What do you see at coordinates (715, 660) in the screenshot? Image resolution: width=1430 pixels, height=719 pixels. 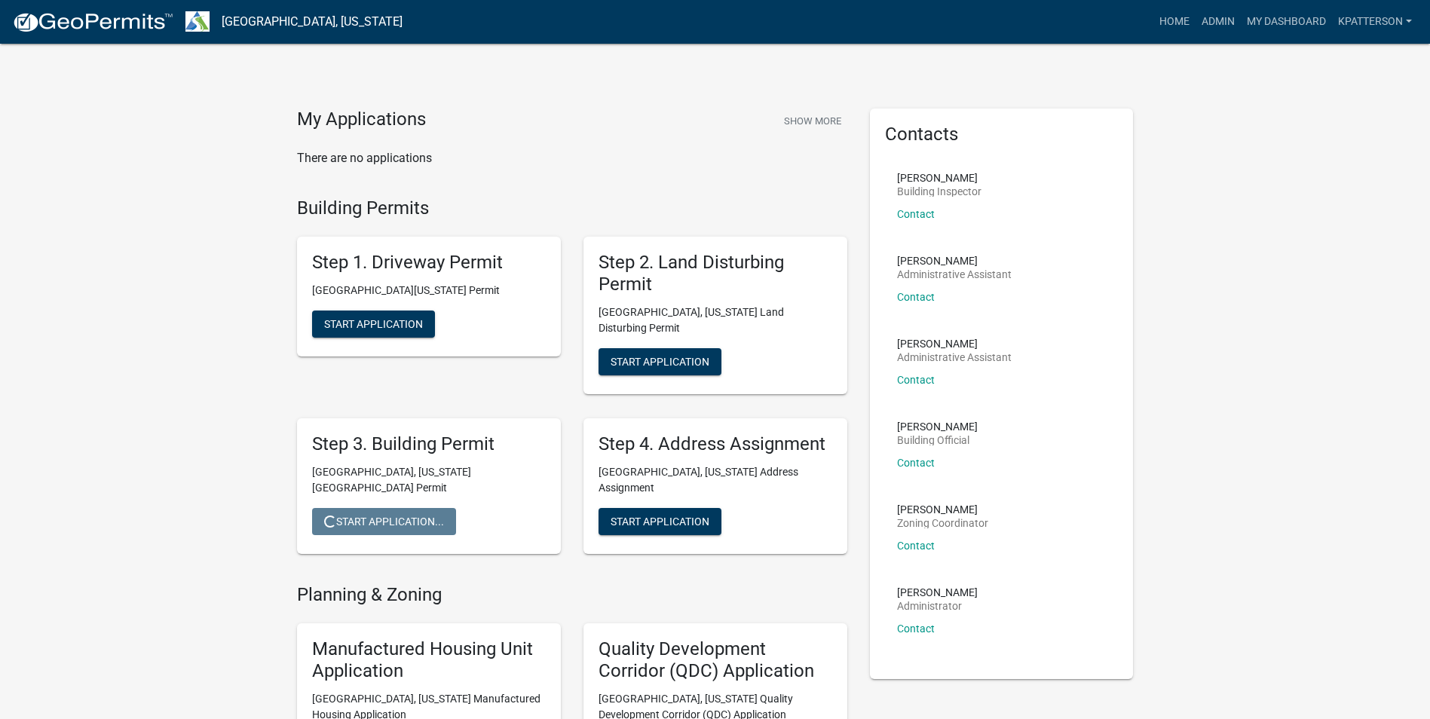 I see `h5: Quality Development Corridor (QDC) Application` at bounding box center [715, 660].